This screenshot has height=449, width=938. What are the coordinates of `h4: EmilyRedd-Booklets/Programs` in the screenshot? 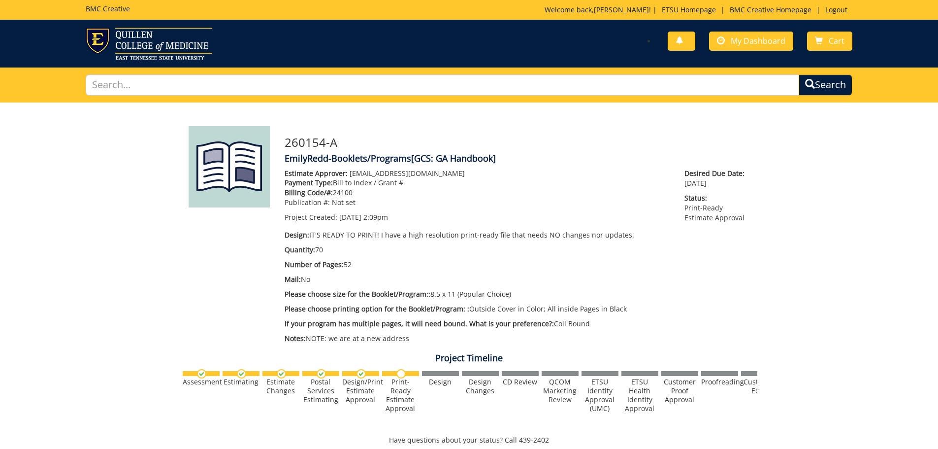 It's located at (517, 159).